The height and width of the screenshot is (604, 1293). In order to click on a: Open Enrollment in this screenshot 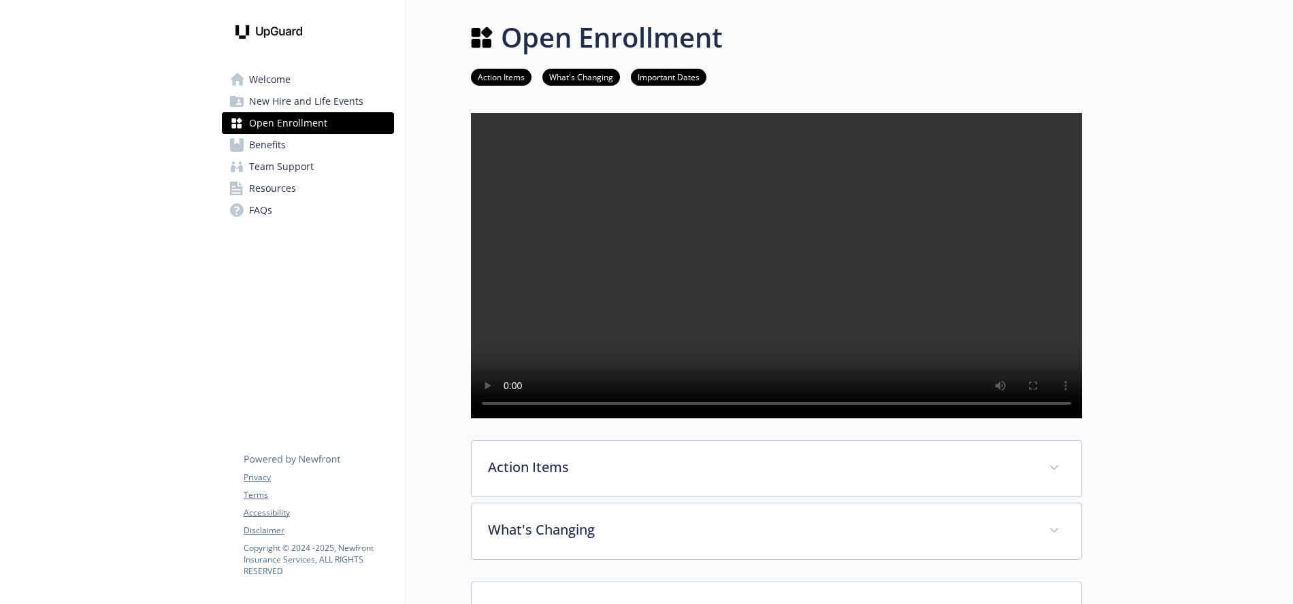, I will do `click(308, 123)`.